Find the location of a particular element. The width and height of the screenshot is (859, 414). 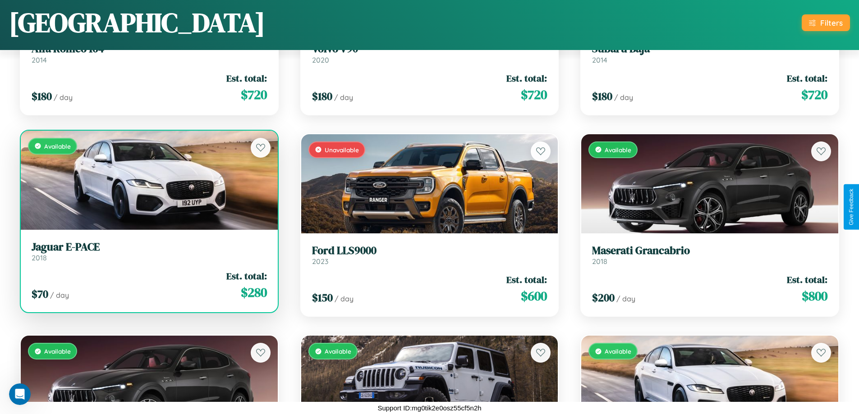

span: $ 280 is located at coordinates (254, 293).